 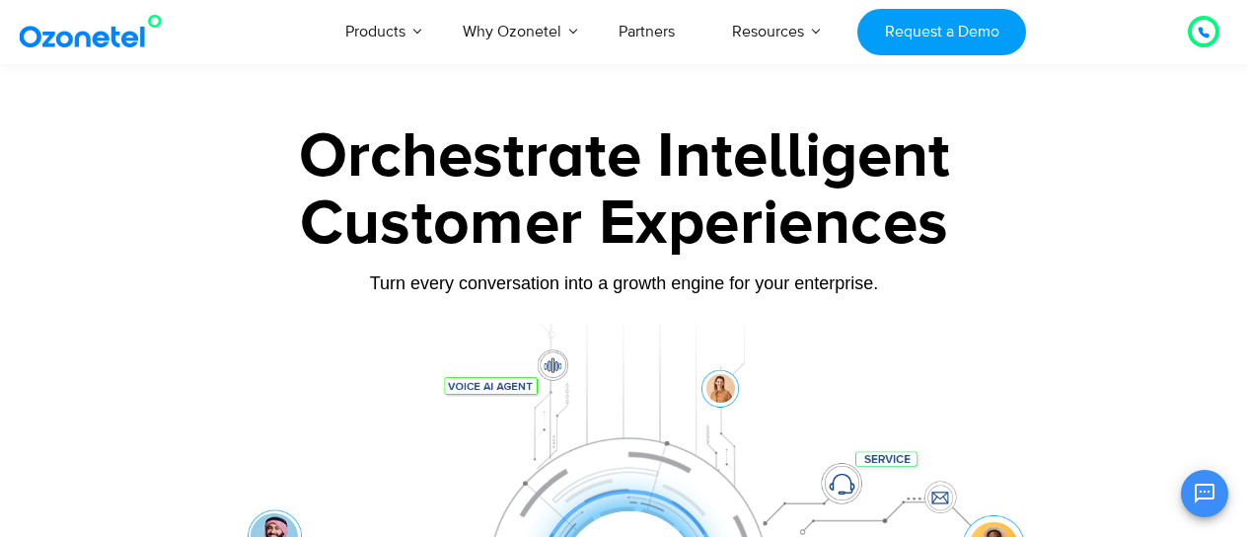 What do you see at coordinates (624, 157) in the screenshot?
I see `div: Orchestrate Intelligent` at bounding box center [624, 157].